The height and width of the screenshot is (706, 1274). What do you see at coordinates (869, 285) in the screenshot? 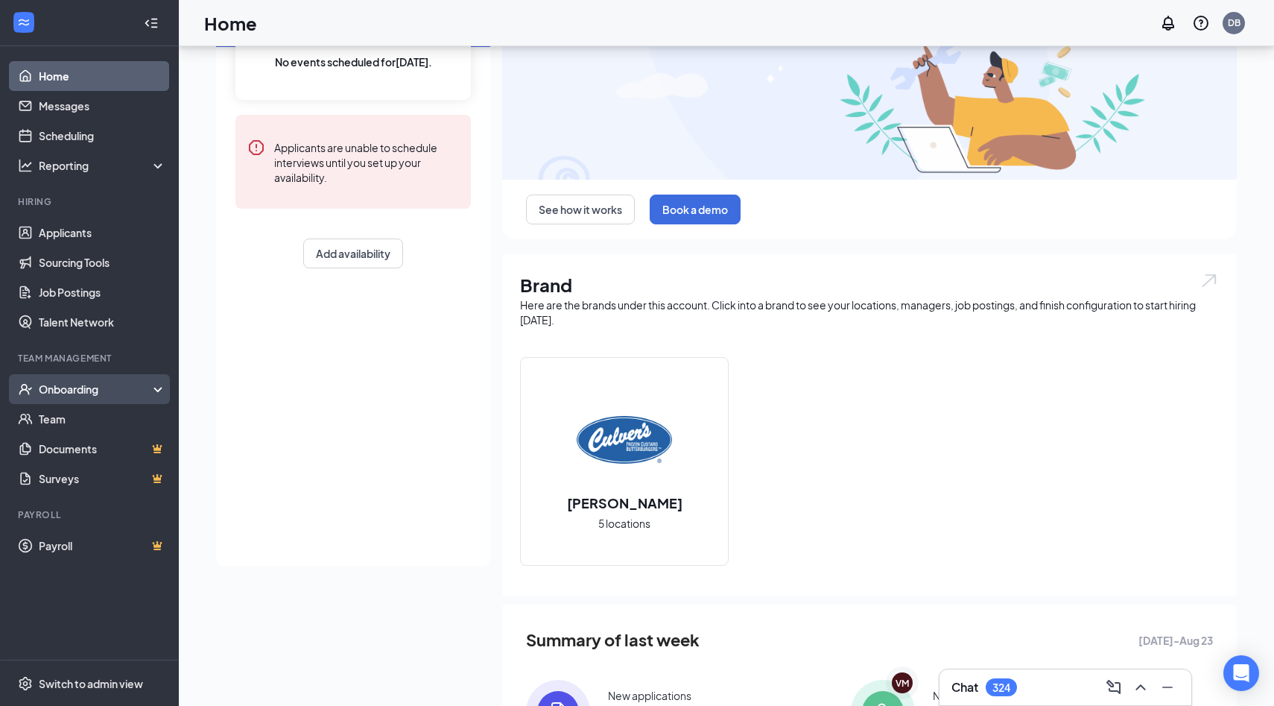
I see `h1: Brand` at bounding box center [869, 285].